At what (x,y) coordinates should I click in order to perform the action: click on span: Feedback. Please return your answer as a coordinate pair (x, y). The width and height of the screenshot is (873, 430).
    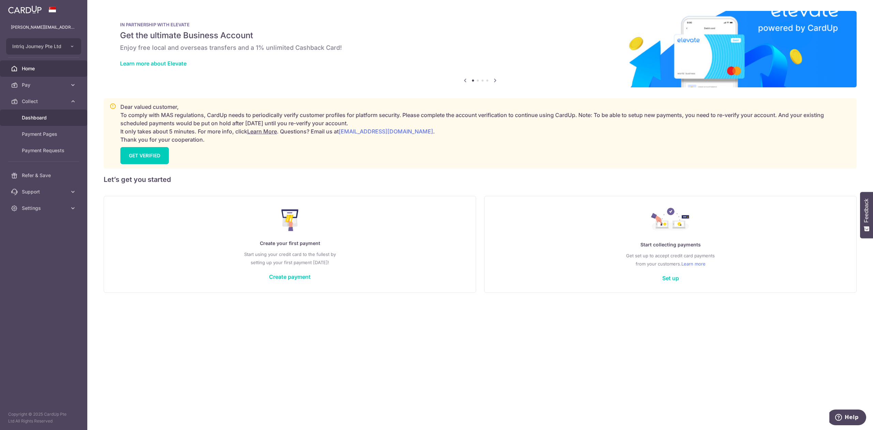
    Looking at the image, I should click on (867, 210).